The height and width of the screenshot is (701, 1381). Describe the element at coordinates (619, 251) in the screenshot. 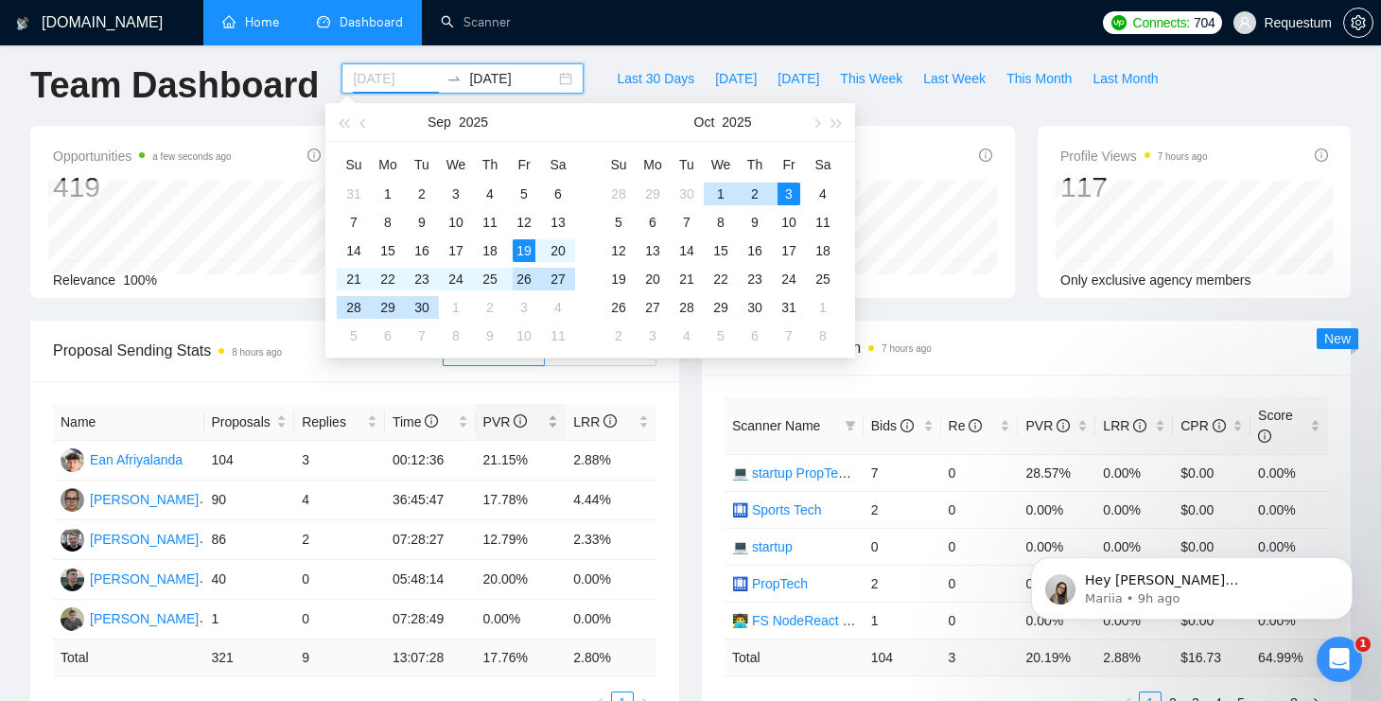

I see `td: 2025-10-12` at that location.